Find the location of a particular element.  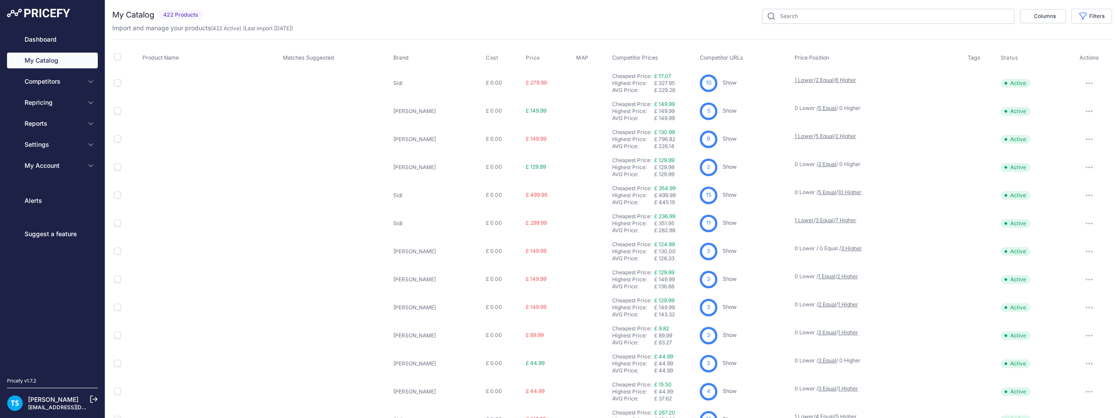

input: Search is located at coordinates (889, 16).